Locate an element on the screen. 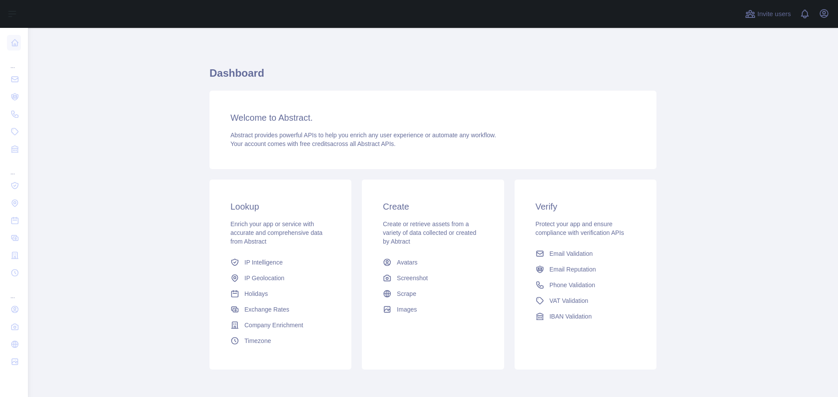 The height and width of the screenshot is (397, 838). h3: Verify is located at coordinates (585, 207).